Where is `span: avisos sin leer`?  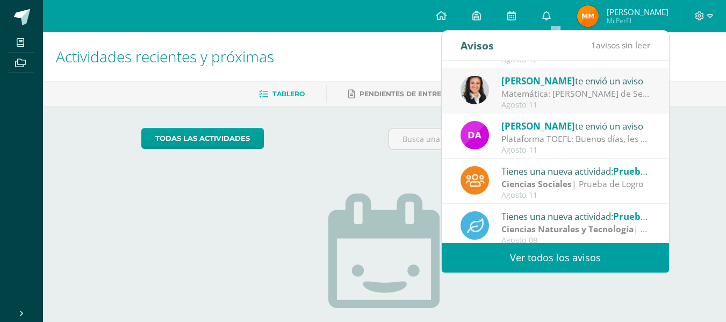 span: avisos sin leer is located at coordinates (621, 45).